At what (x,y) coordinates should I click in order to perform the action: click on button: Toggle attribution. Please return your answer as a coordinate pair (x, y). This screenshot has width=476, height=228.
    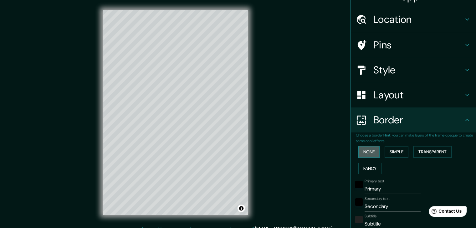
    Looking at the image, I should click on (241, 209).